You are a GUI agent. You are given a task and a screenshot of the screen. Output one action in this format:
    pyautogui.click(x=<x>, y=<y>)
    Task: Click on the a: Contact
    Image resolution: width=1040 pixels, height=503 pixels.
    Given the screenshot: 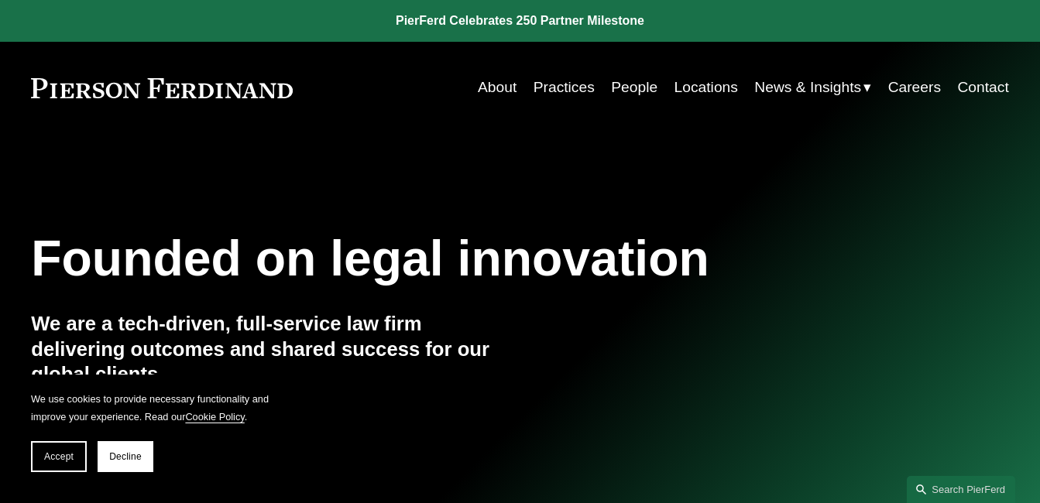 What is the action you would take?
    pyautogui.click(x=983, y=87)
    